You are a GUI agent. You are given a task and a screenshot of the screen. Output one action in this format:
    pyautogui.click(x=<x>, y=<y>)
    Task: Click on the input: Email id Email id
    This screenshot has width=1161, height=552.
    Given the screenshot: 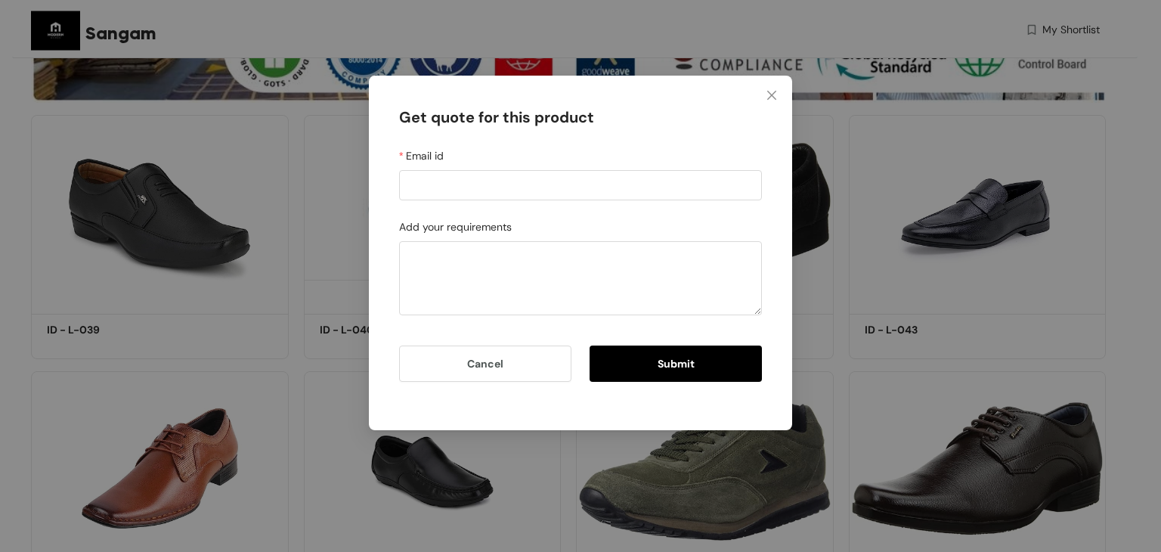 What is the action you would take?
    pyautogui.click(x=581, y=185)
    